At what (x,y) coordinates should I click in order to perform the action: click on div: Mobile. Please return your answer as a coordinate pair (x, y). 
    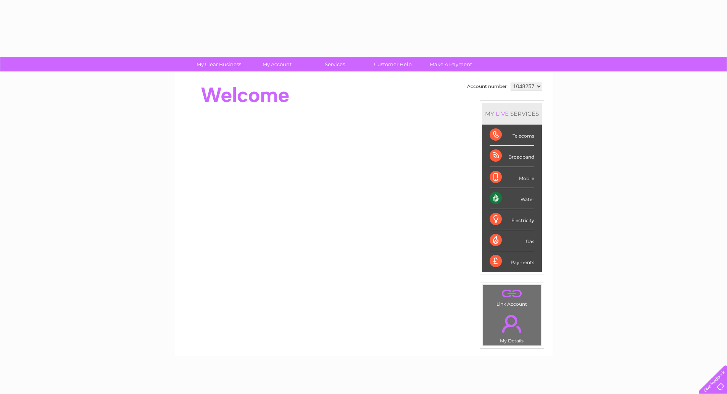
    Looking at the image, I should click on (512, 177).